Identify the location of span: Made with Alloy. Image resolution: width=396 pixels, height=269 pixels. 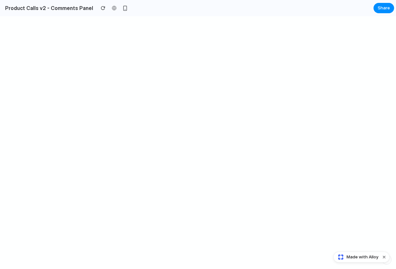
(363, 257).